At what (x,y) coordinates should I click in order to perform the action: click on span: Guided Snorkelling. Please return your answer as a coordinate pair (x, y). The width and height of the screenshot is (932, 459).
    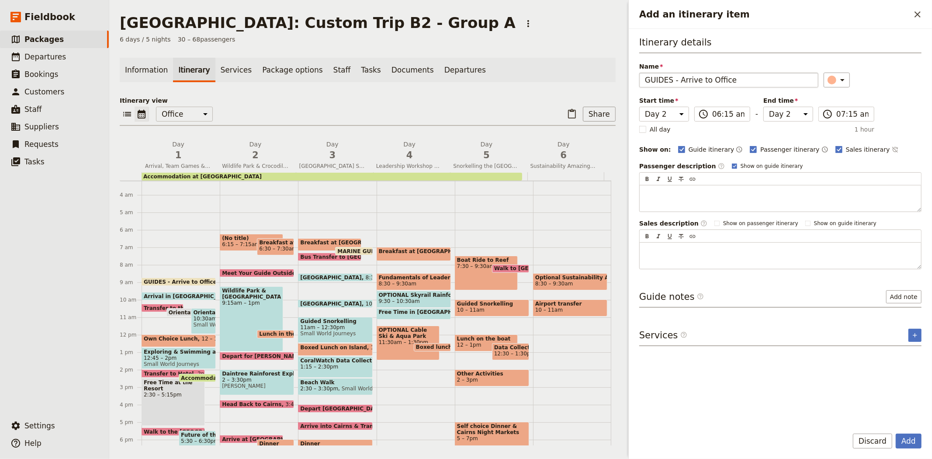
    Looking at the image, I should click on (335, 321).